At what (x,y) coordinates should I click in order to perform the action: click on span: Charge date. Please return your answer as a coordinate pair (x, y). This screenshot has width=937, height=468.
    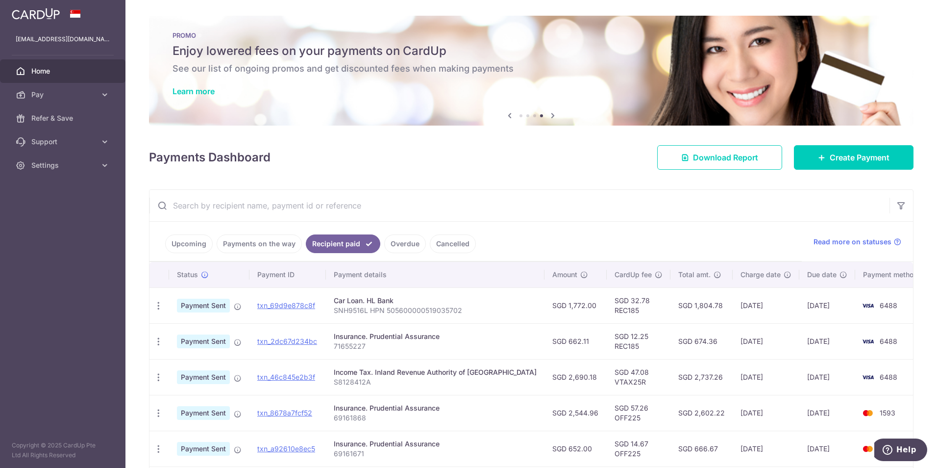
    Looking at the image, I should click on (761, 274).